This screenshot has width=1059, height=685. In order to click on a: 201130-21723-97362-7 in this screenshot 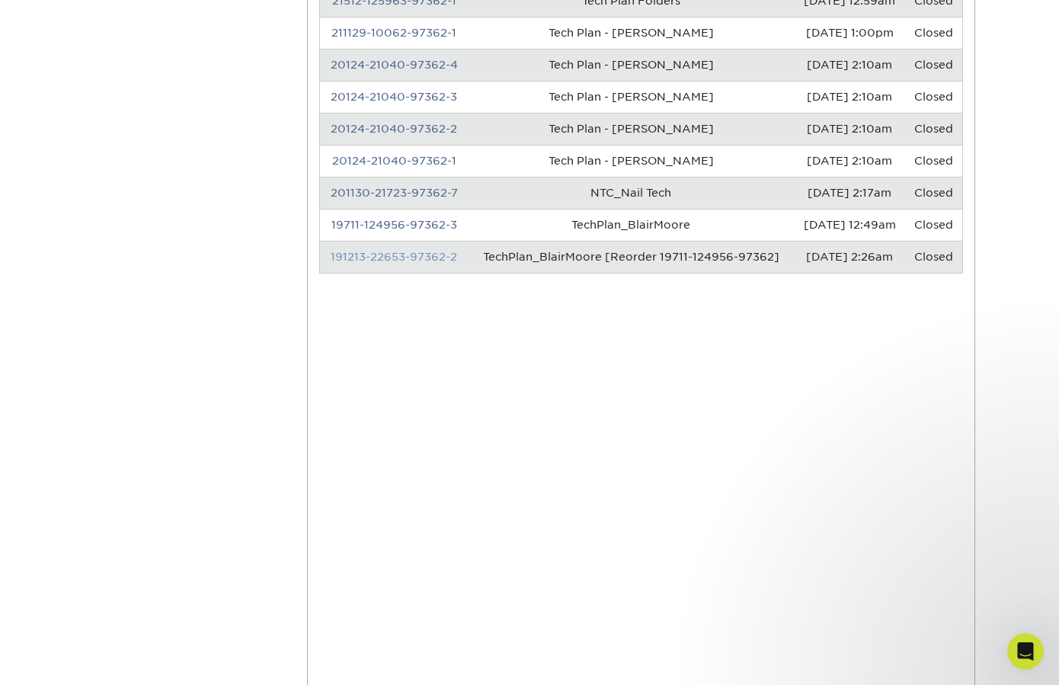, I will do `click(394, 193)`.